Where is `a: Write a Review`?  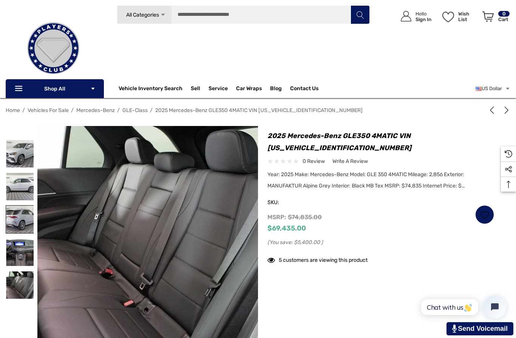 a: Write a Review is located at coordinates (350, 161).